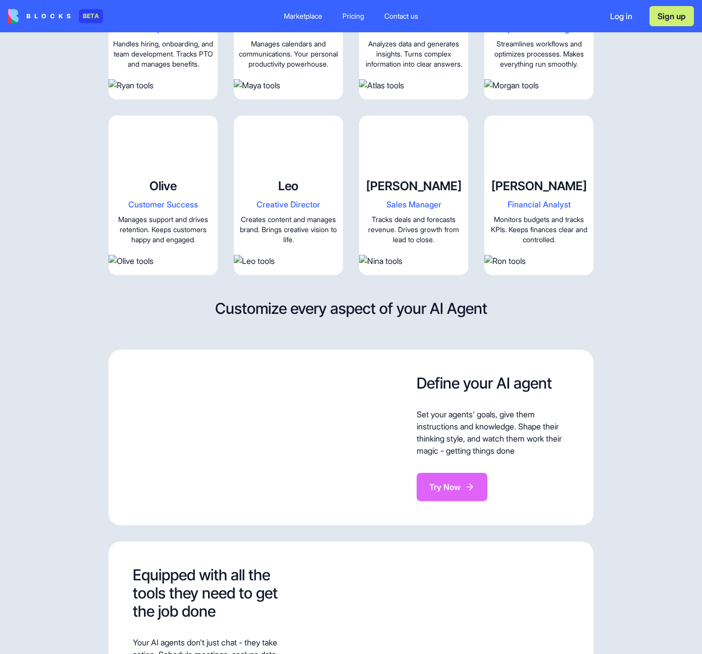  What do you see at coordinates (493, 433) in the screenshot?
I see `p: Set your agents' goals, give them instructions and knowledge. Shape their thinking style, and wat...` at bounding box center [493, 433].